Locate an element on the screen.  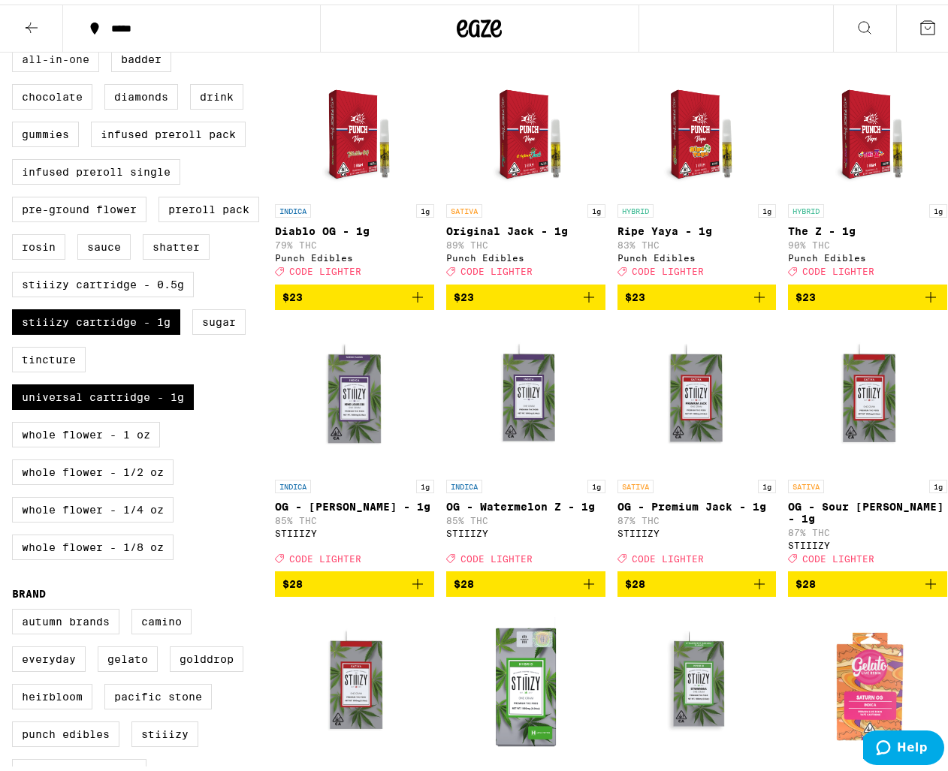
img: STIIIZY - OG - Watermelon Z - 1g is located at coordinates (526, 393).